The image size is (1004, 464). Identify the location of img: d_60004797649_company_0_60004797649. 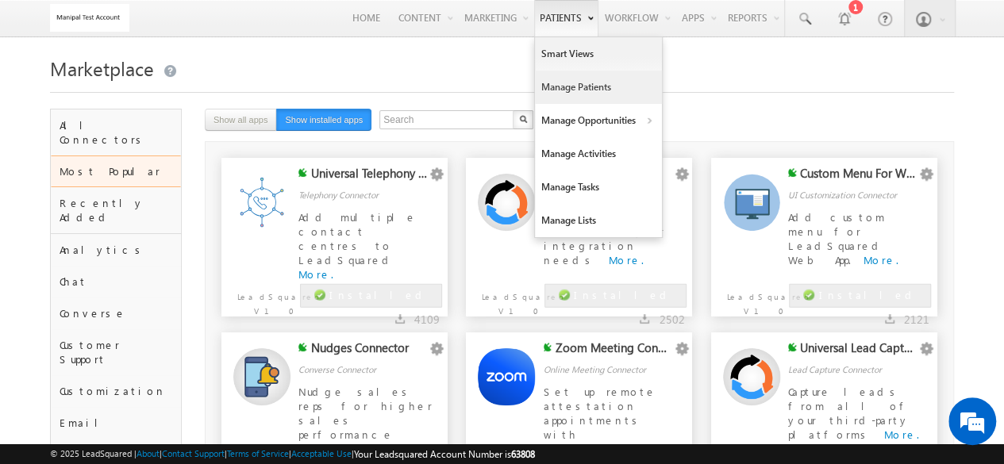
(47, 94).